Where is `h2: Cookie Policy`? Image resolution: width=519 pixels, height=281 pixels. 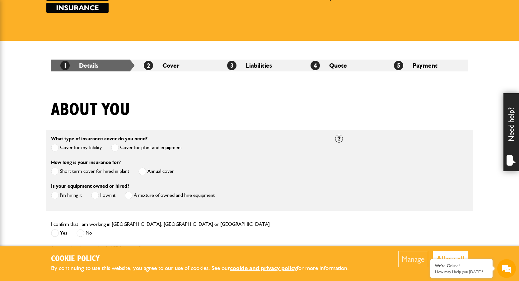 h2: Cookie Policy is located at coordinates (205, 258).